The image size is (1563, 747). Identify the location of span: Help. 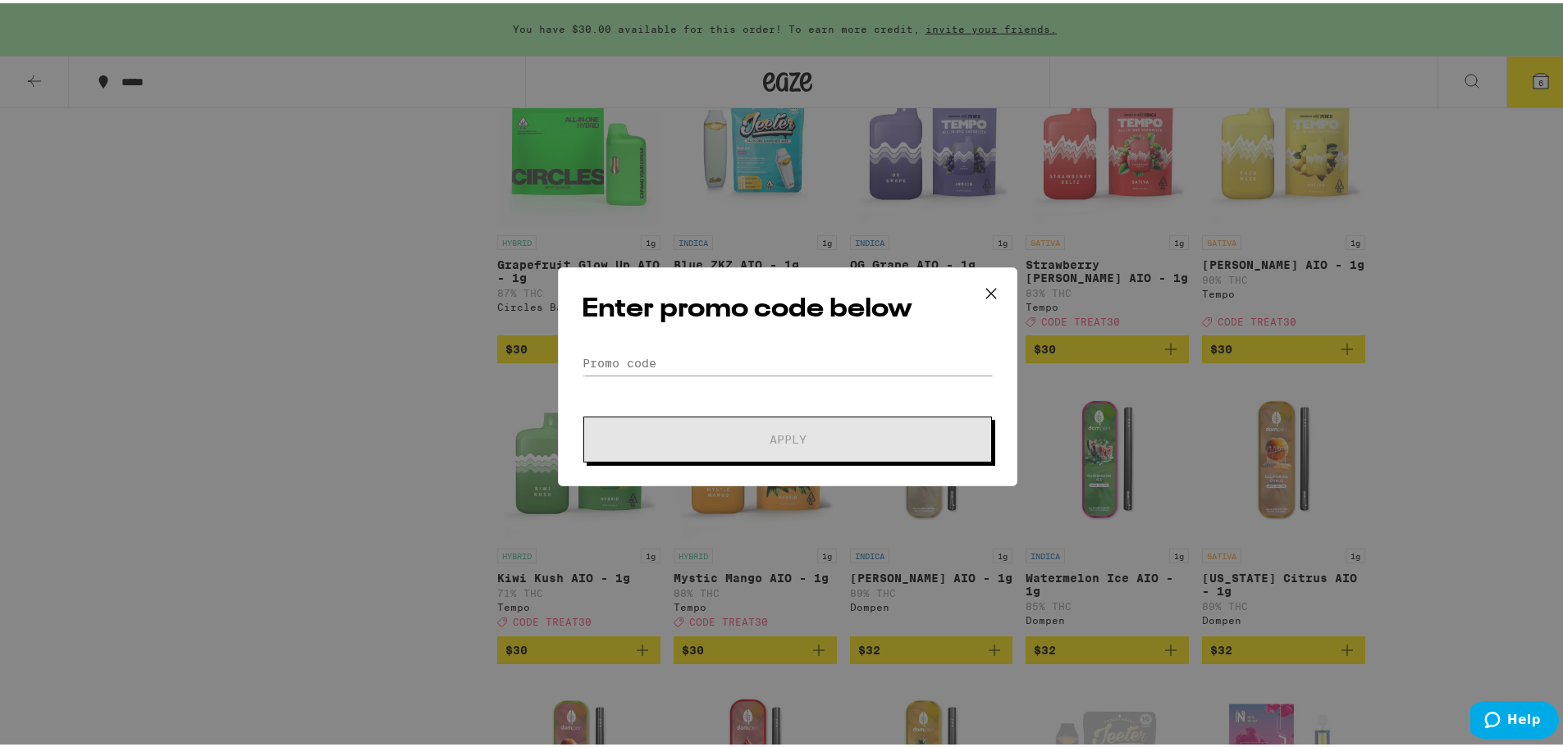
(53, 19).